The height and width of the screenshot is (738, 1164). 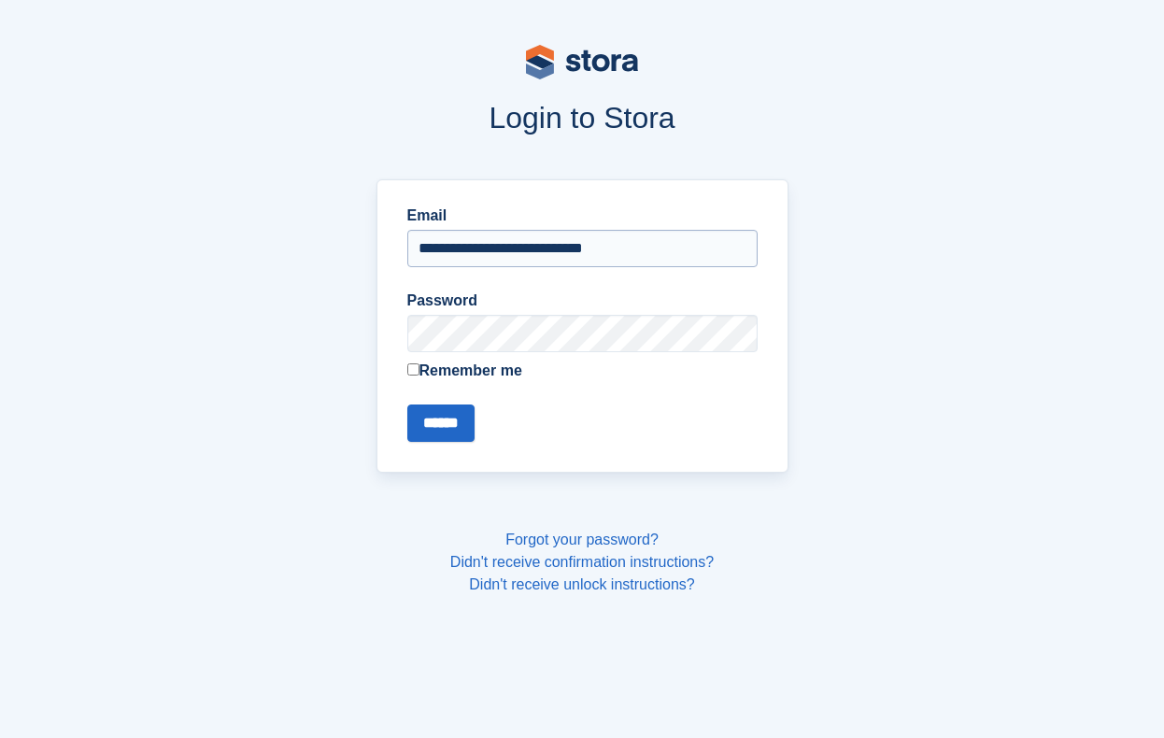 I want to click on label: Email, so click(x=582, y=216).